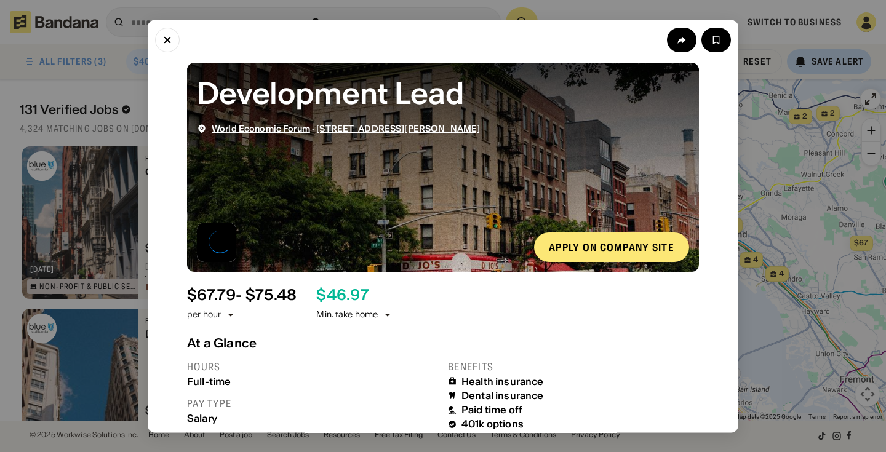 The image size is (886, 452). Describe the element at coordinates (313, 366) in the screenshot. I see `div: Hours` at that location.